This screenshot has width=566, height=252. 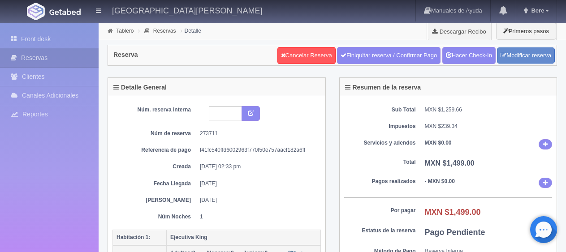 I want to click on h4: Reserva, so click(x=126, y=55).